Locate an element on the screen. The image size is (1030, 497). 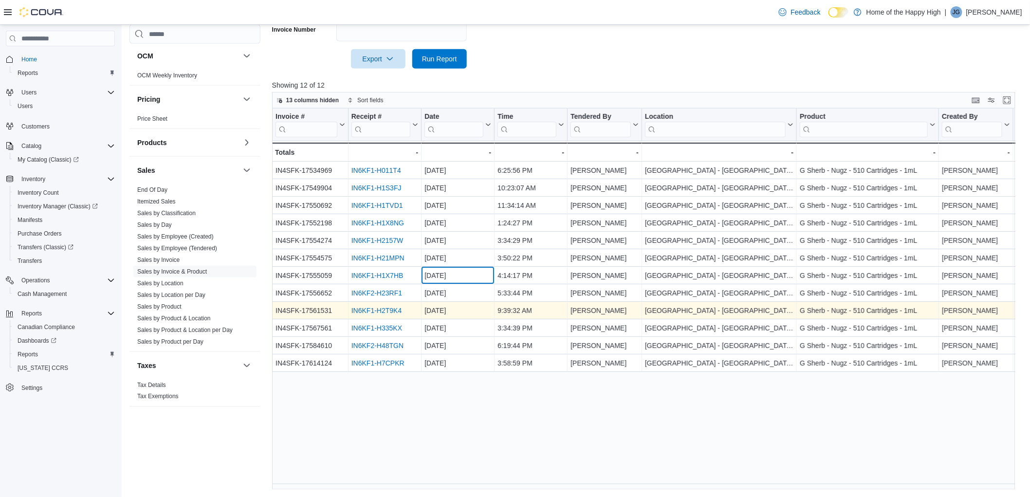
button: Invoice # is located at coordinates (310, 125).